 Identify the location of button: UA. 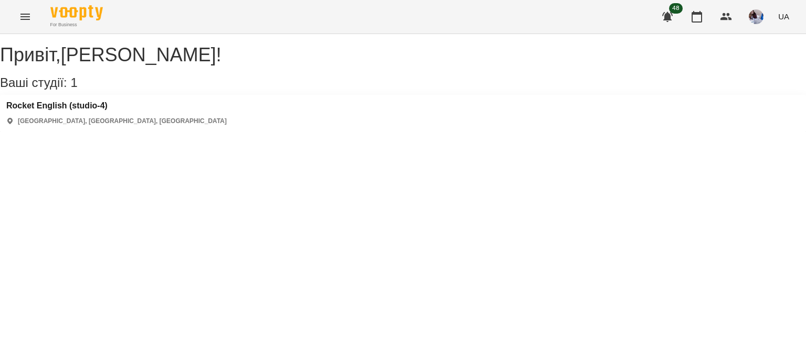
(783, 16).